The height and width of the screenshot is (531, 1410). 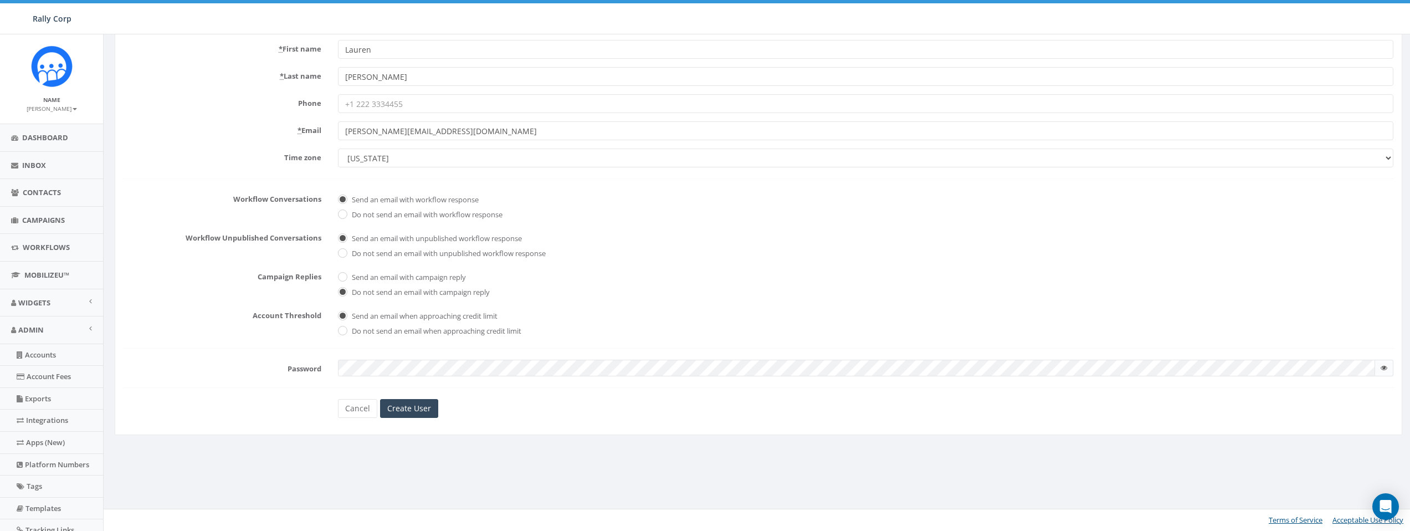 What do you see at coordinates (222, 367) in the screenshot?
I see `label: Password` at bounding box center [222, 367].